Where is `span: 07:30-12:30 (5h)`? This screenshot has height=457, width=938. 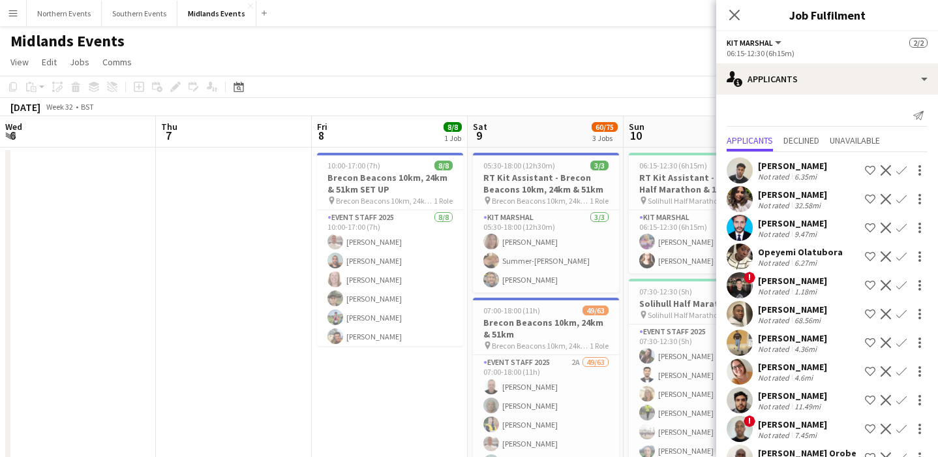
span: 07:30-12:30 (5h) is located at coordinates (666, 291).